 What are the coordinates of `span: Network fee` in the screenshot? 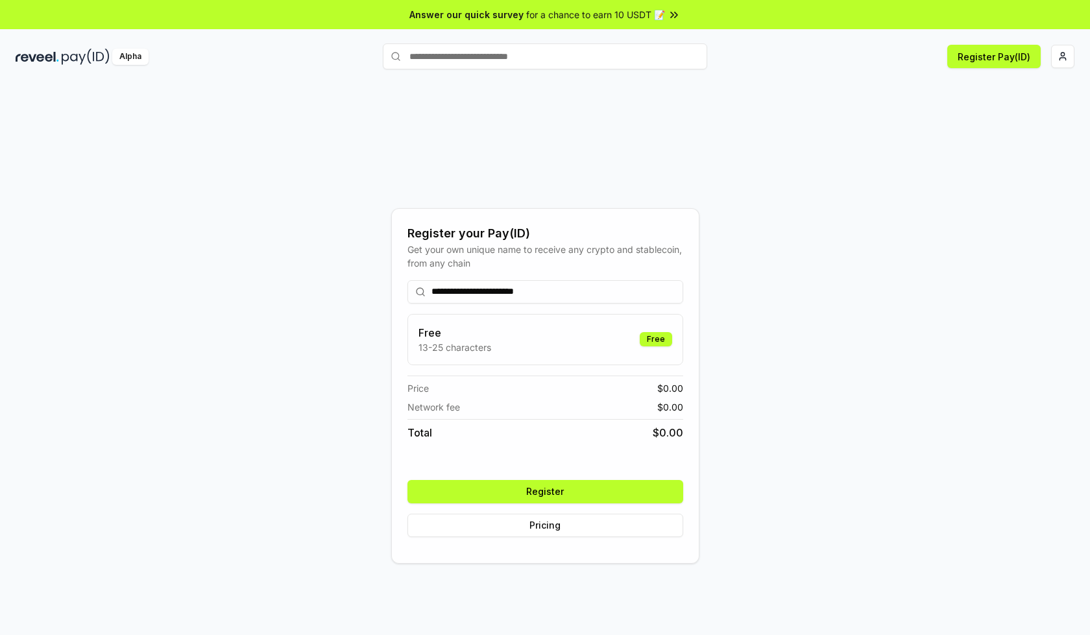 It's located at (433, 407).